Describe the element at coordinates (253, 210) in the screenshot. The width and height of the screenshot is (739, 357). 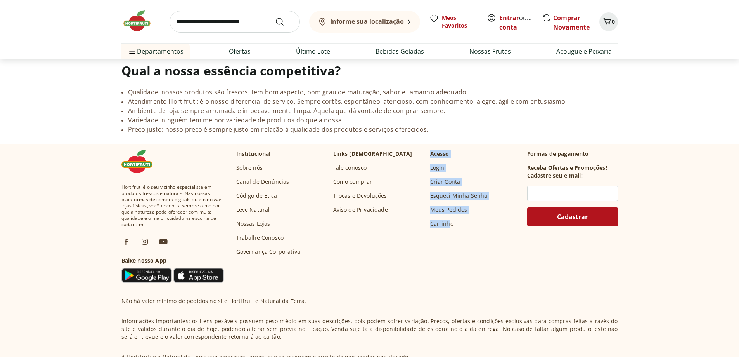
I see `a: Leve Natural` at that location.